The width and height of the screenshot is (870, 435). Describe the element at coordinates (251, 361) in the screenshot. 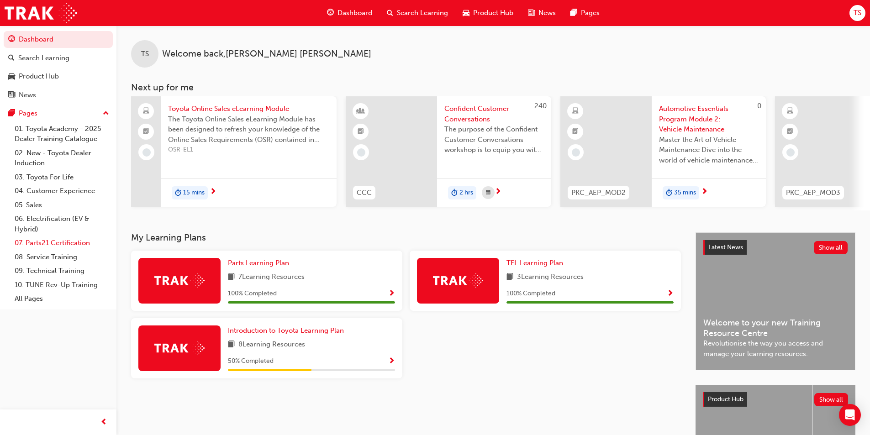

I see `span: 50 % Completed` at that location.